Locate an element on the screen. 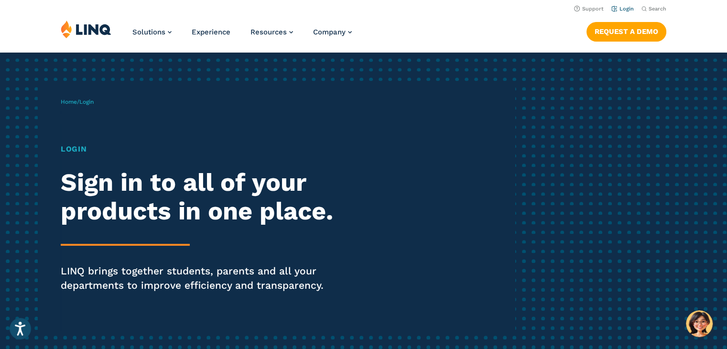 The width and height of the screenshot is (727, 349). a: Solutions is located at coordinates (152, 32).